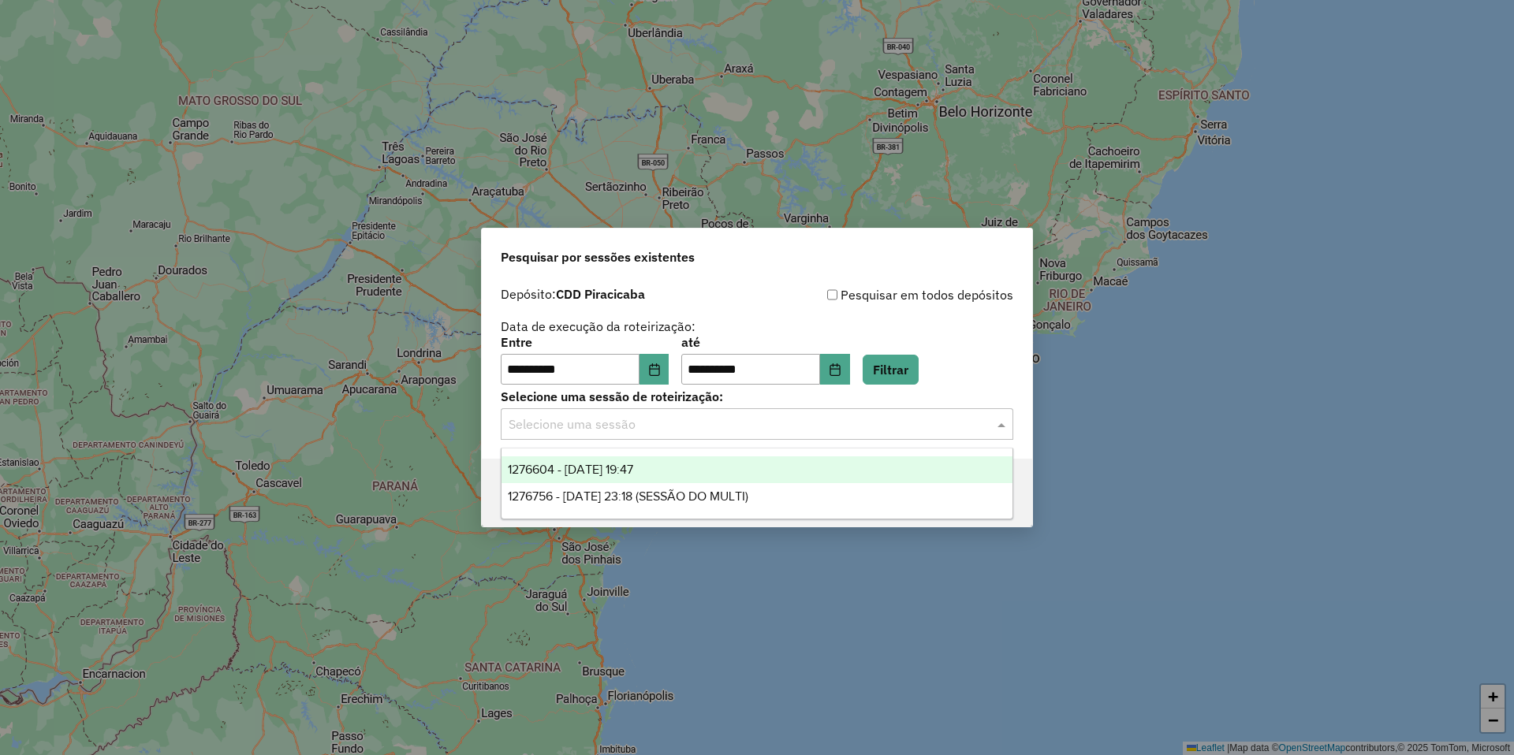 The image size is (1514, 755). I want to click on div: Pesquisar em todos depósitos, so click(884, 295).